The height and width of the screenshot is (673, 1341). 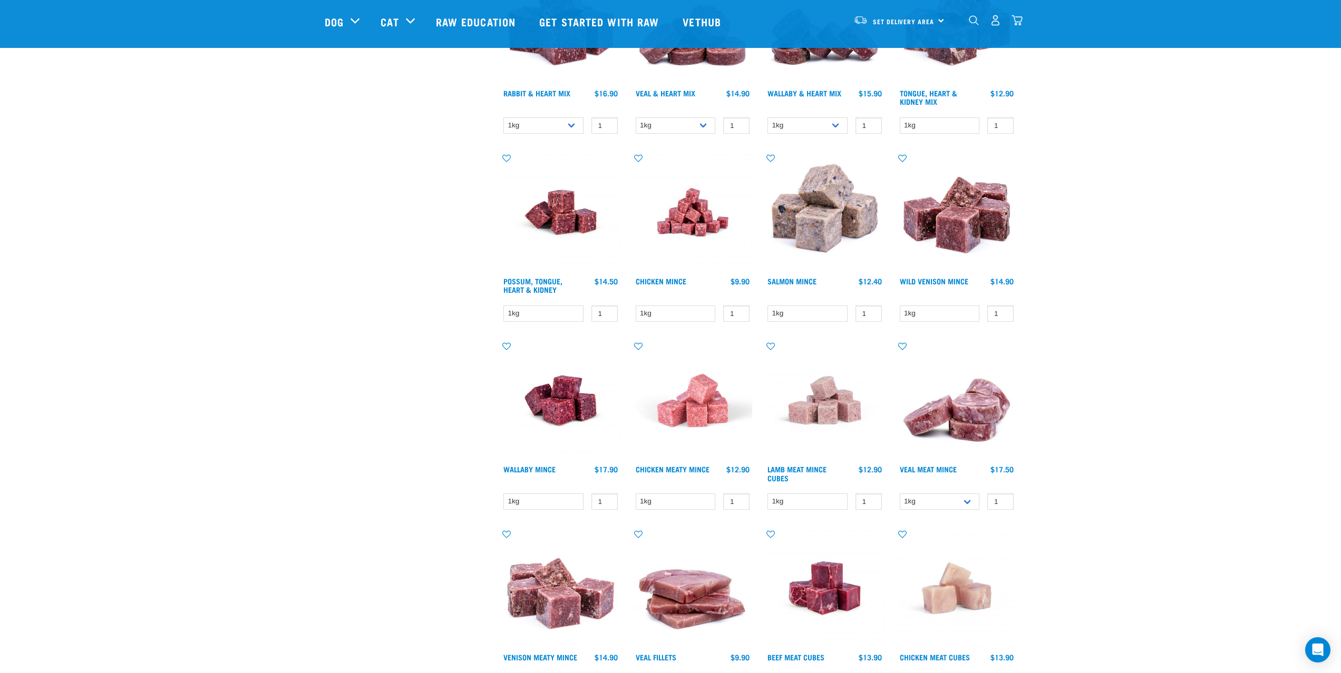 I want to click on a: Salmon Mince, so click(x=792, y=281).